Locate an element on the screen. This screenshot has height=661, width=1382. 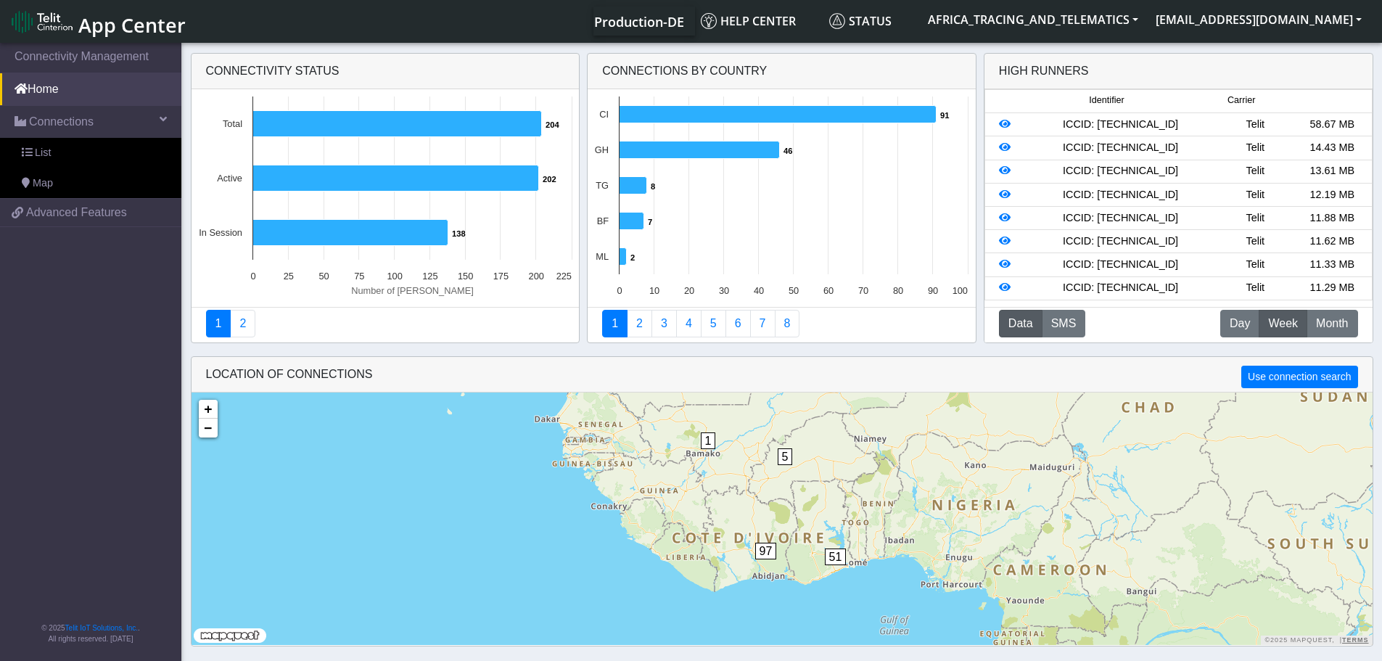
span: Identifier is located at coordinates (1107, 100).